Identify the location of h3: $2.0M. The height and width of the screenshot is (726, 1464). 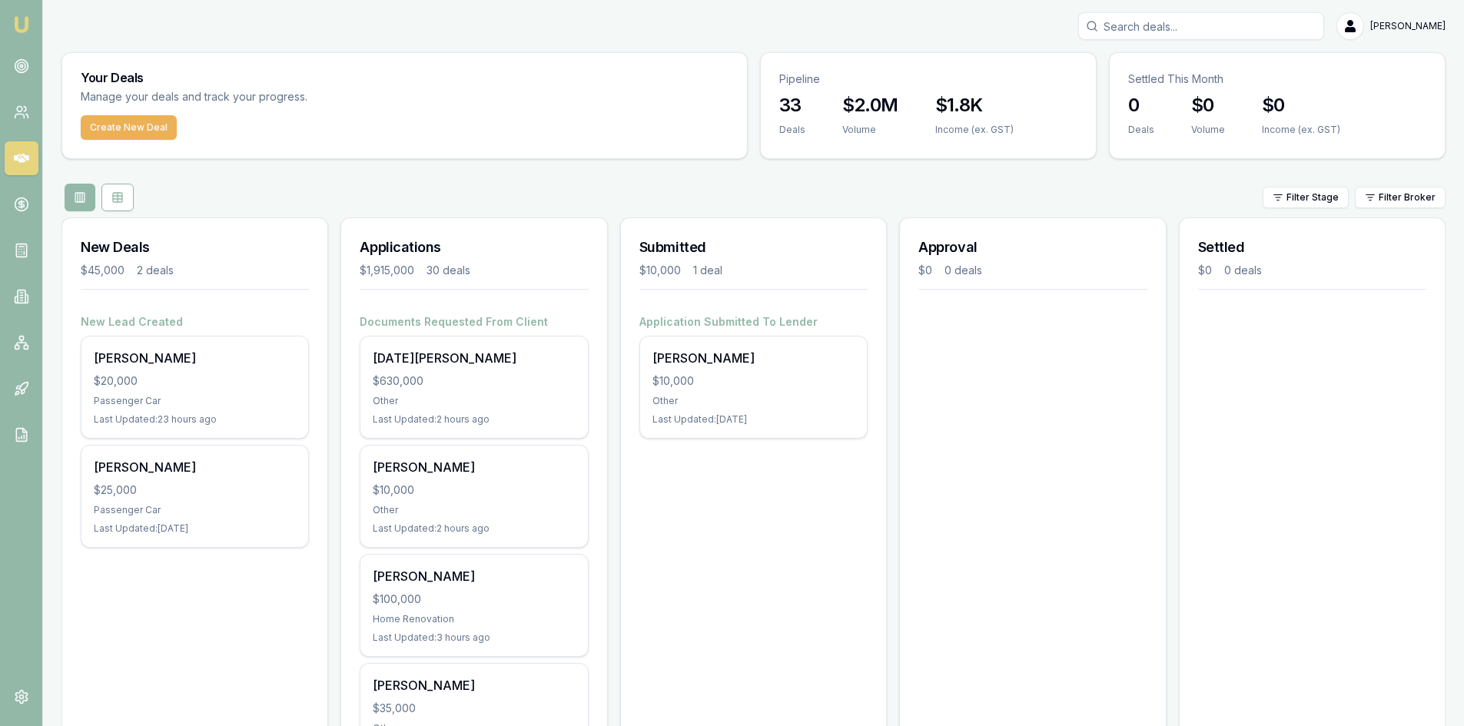
(870, 105).